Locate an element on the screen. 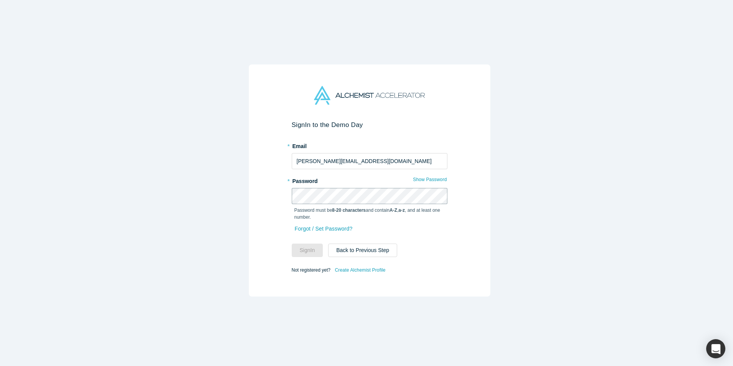 This screenshot has height=366, width=733. button: SignIn is located at coordinates (308, 250).